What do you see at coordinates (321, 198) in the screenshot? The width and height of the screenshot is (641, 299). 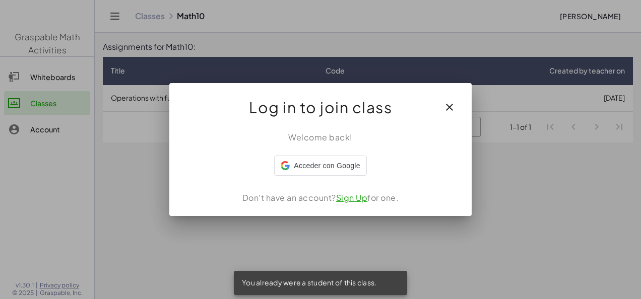 I see `div: Don't have an account? for one.` at bounding box center [321, 198].